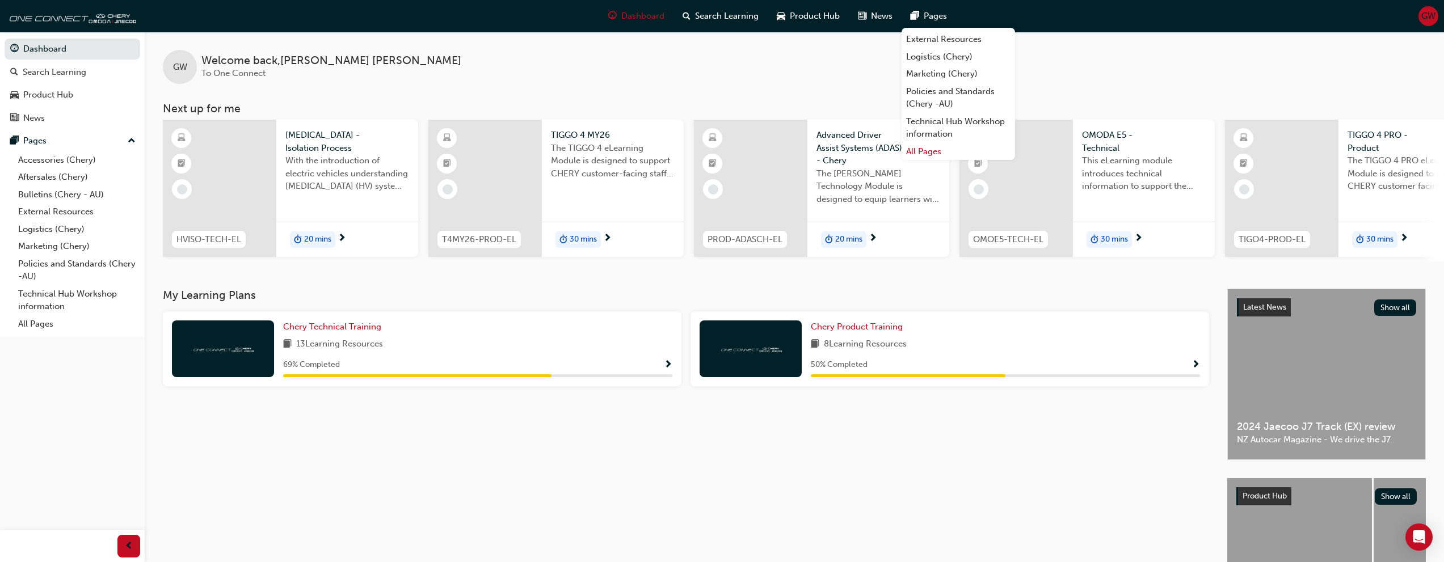 Image resolution: width=1444 pixels, height=562 pixels. What do you see at coordinates (77, 160) in the screenshot?
I see `a: Accessories (Chery)` at bounding box center [77, 160].